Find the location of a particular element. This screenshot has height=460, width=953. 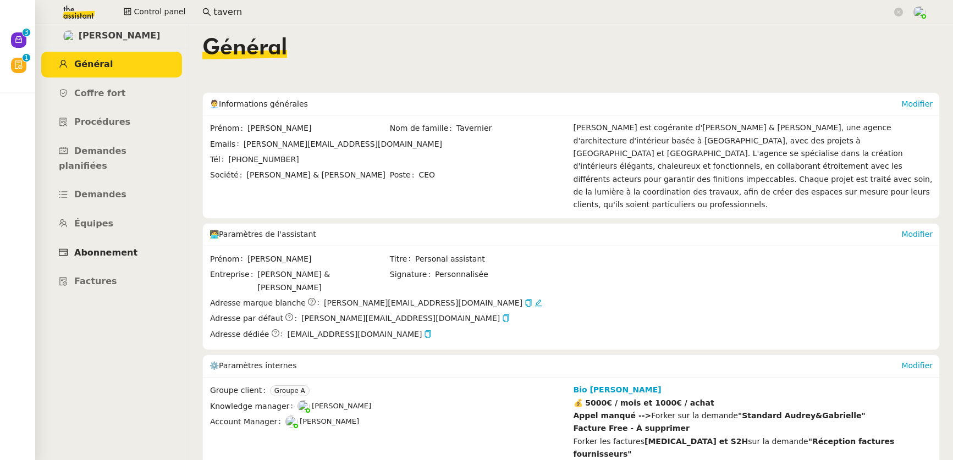

span: Personnalisée is located at coordinates (461, 274).